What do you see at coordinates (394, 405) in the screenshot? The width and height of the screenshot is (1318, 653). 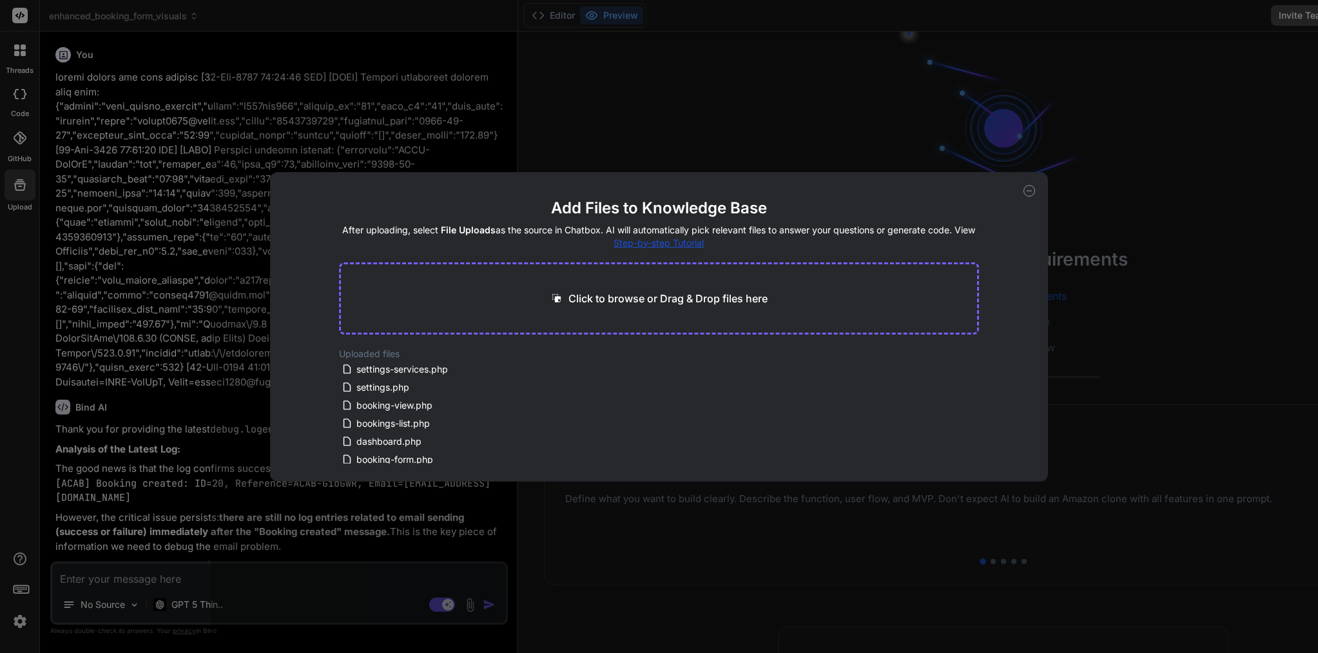 I see `span: booking-view.php` at bounding box center [394, 405].